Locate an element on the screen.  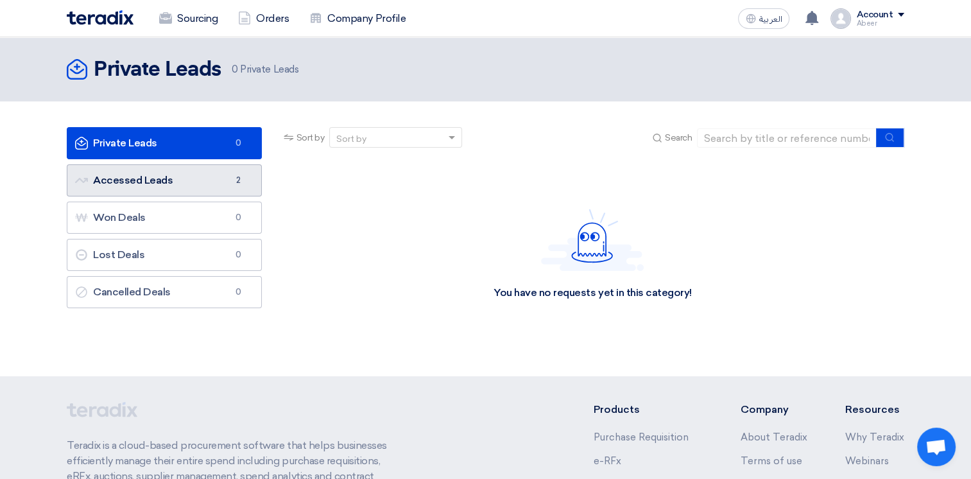
span: العربية is located at coordinates (770, 19).